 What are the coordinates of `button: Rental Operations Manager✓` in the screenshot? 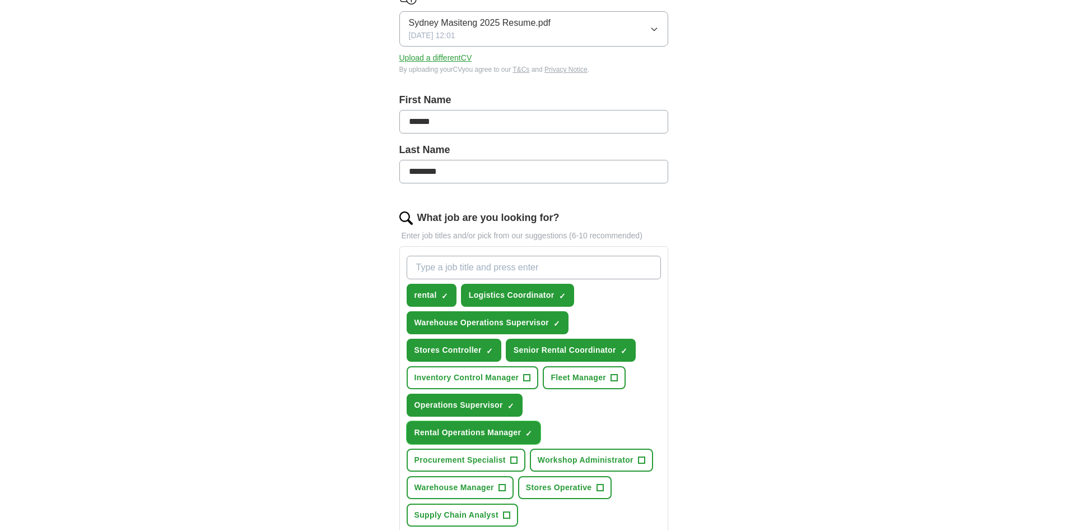 It's located at (474, 432).